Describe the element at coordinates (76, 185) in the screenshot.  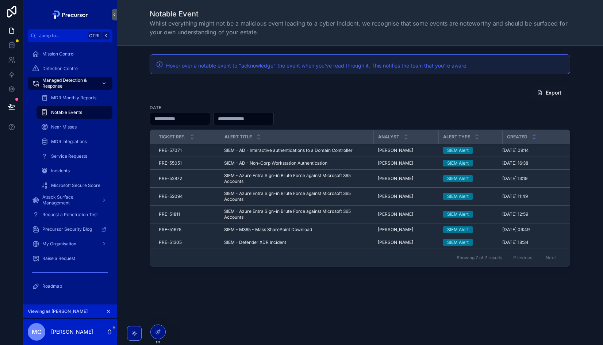
I see `span: Microsoft Secure Score` at that location.